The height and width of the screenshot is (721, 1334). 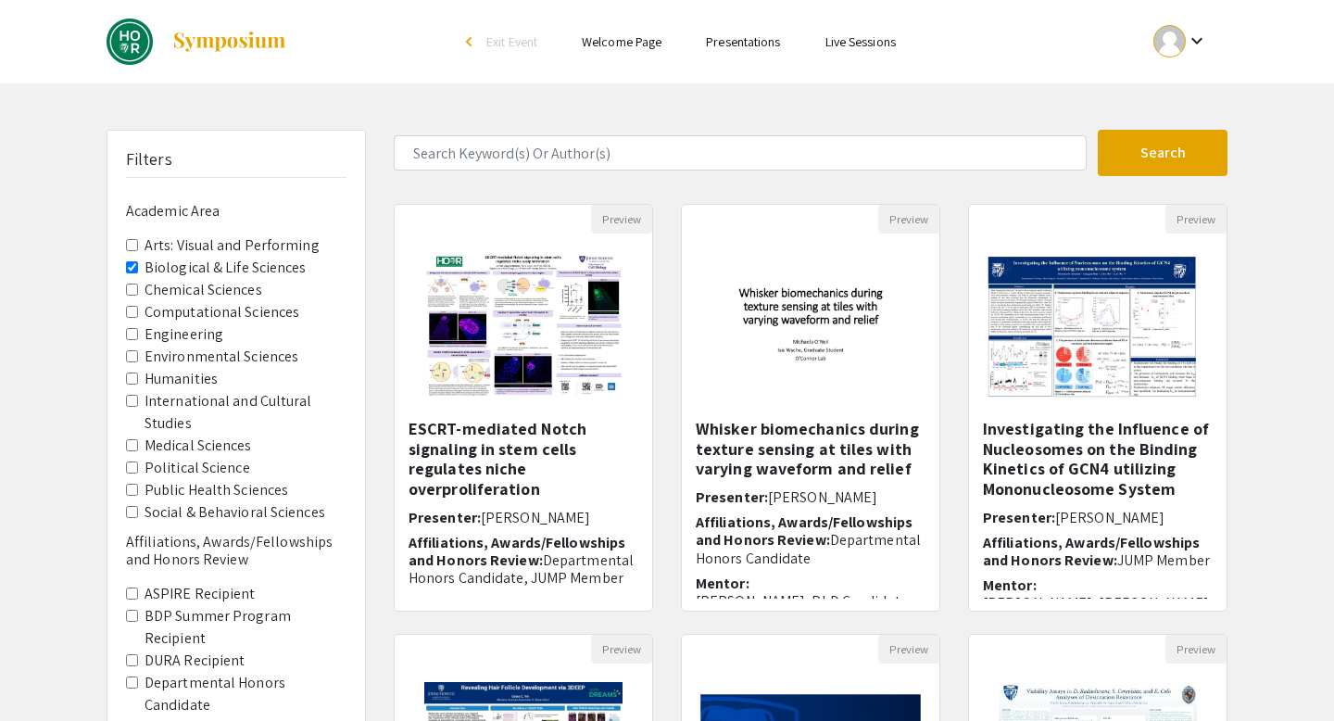 What do you see at coordinates (246, 694) in the screenshot?
I see `label: Departmental Honors Candidate` at bounding box center [246, 694].